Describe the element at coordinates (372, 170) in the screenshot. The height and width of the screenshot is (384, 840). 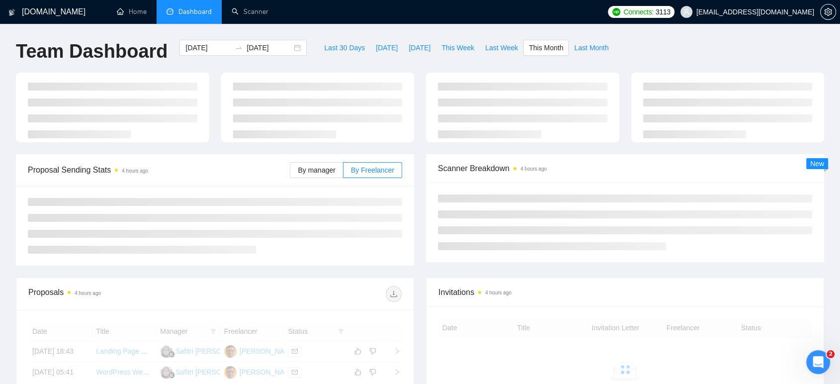
I see `span: By Freelancer` at that location.